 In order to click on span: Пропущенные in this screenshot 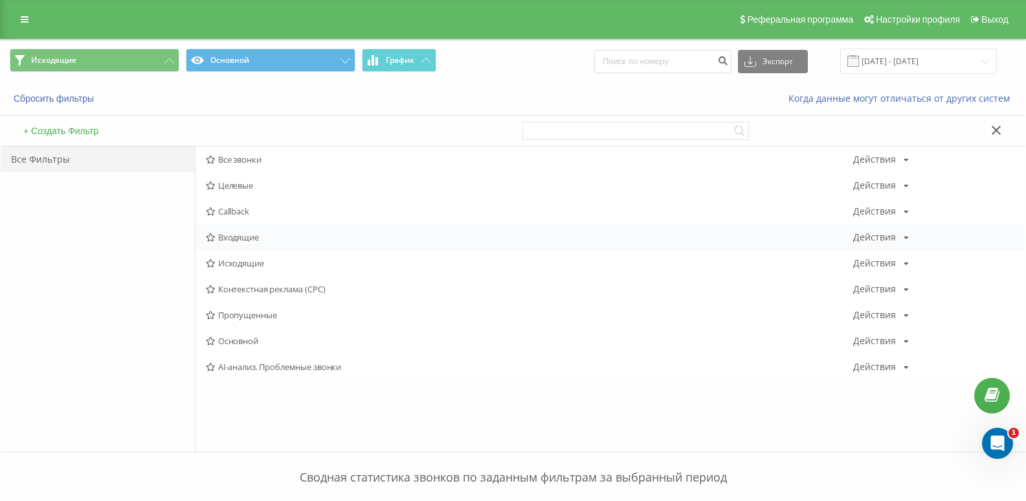, I will do `click(530, 315)`.